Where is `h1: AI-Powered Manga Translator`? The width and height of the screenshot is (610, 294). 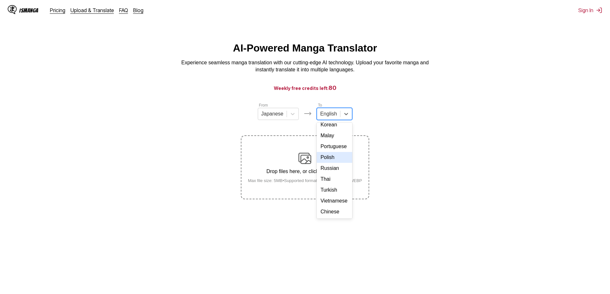 h1: AI-Powered Manga Translator is located at coordinates (305, 48).